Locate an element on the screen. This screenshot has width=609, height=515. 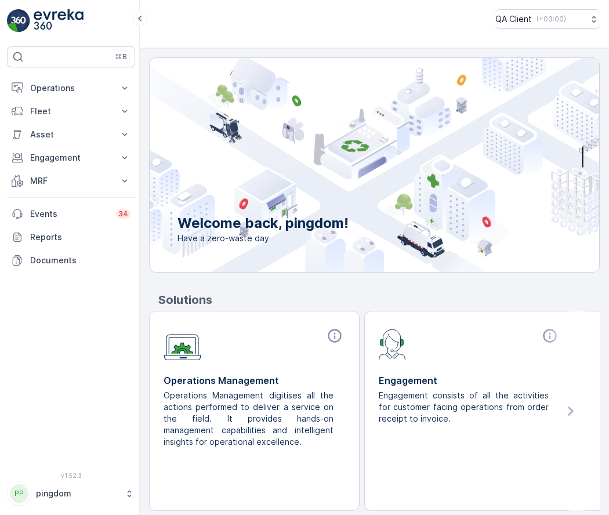
img: logo is located at coordinates (19, 21).